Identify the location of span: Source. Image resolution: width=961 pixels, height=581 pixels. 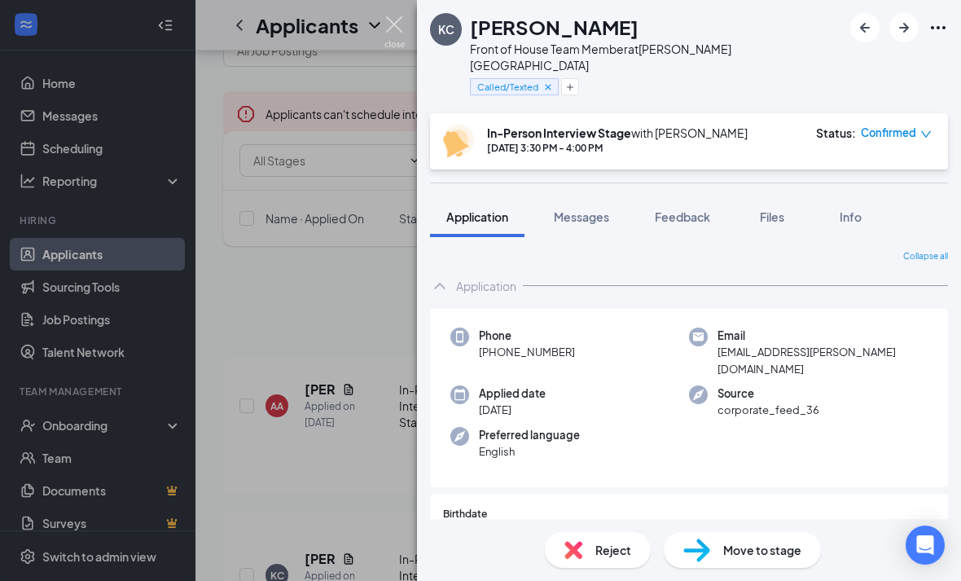
(768, 394).